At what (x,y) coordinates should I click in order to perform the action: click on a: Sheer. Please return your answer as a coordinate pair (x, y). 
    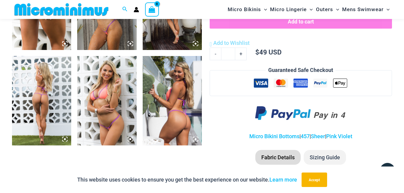
    Looking at the image, I should click on (318, 136).